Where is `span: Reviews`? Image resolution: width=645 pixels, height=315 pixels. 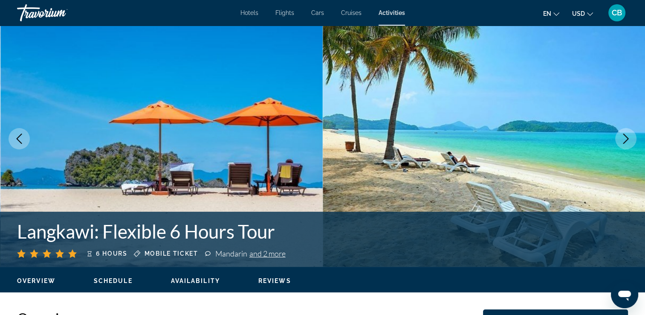 span: Reviews is located at coordinates (275, 281).